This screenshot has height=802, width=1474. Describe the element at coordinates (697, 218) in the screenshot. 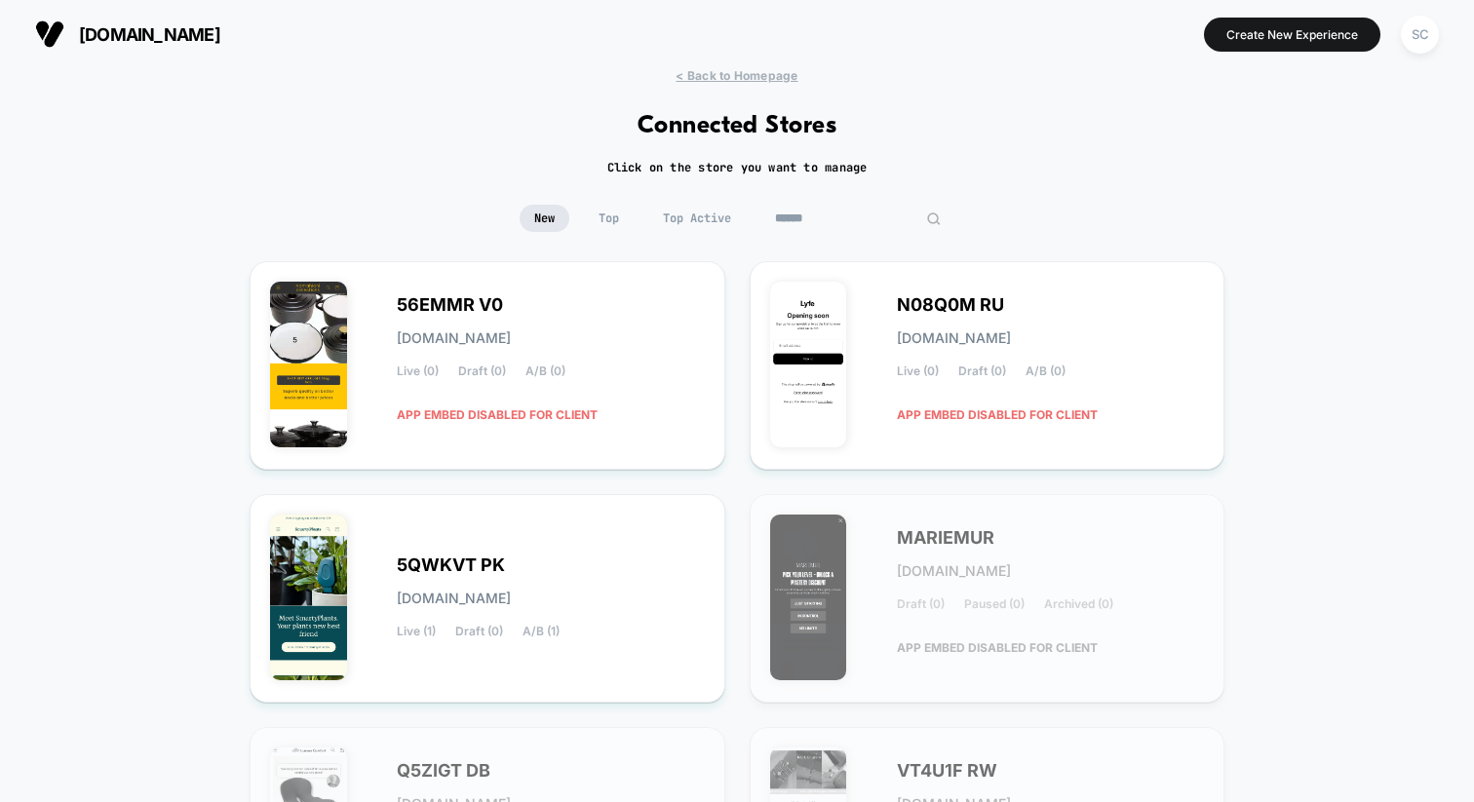

I see `span: Top Active` at that location.